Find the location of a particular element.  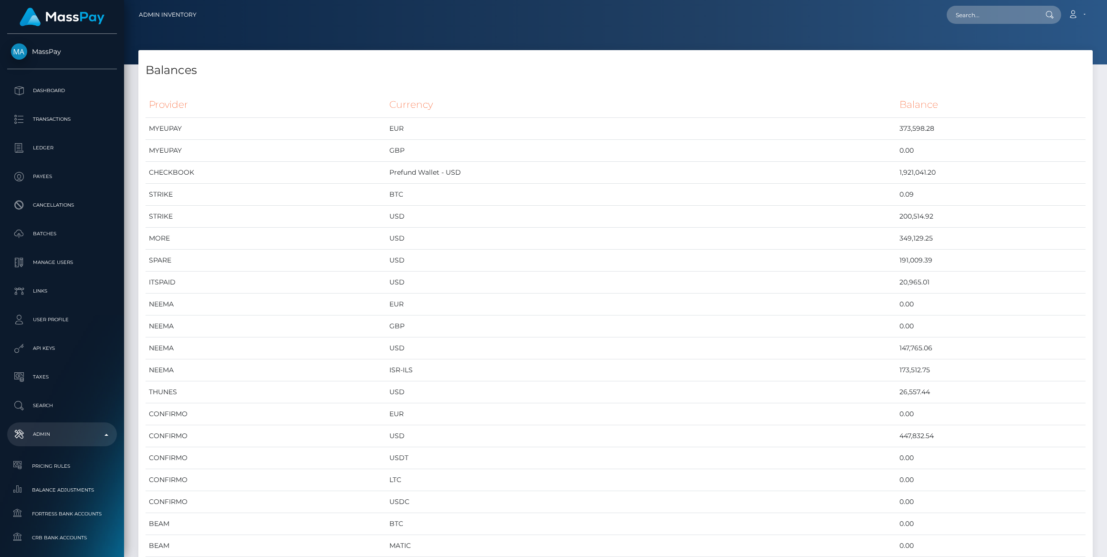

p: Links is located at coordinates (62, 291).